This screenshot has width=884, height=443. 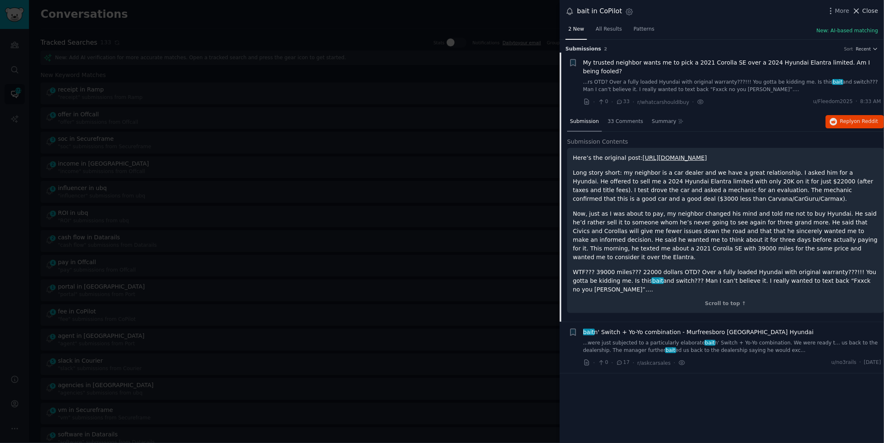 What do you see at coordinates (863, 49) in the screenshot?
I see `span: Recent` at bounding box center [863, 49].